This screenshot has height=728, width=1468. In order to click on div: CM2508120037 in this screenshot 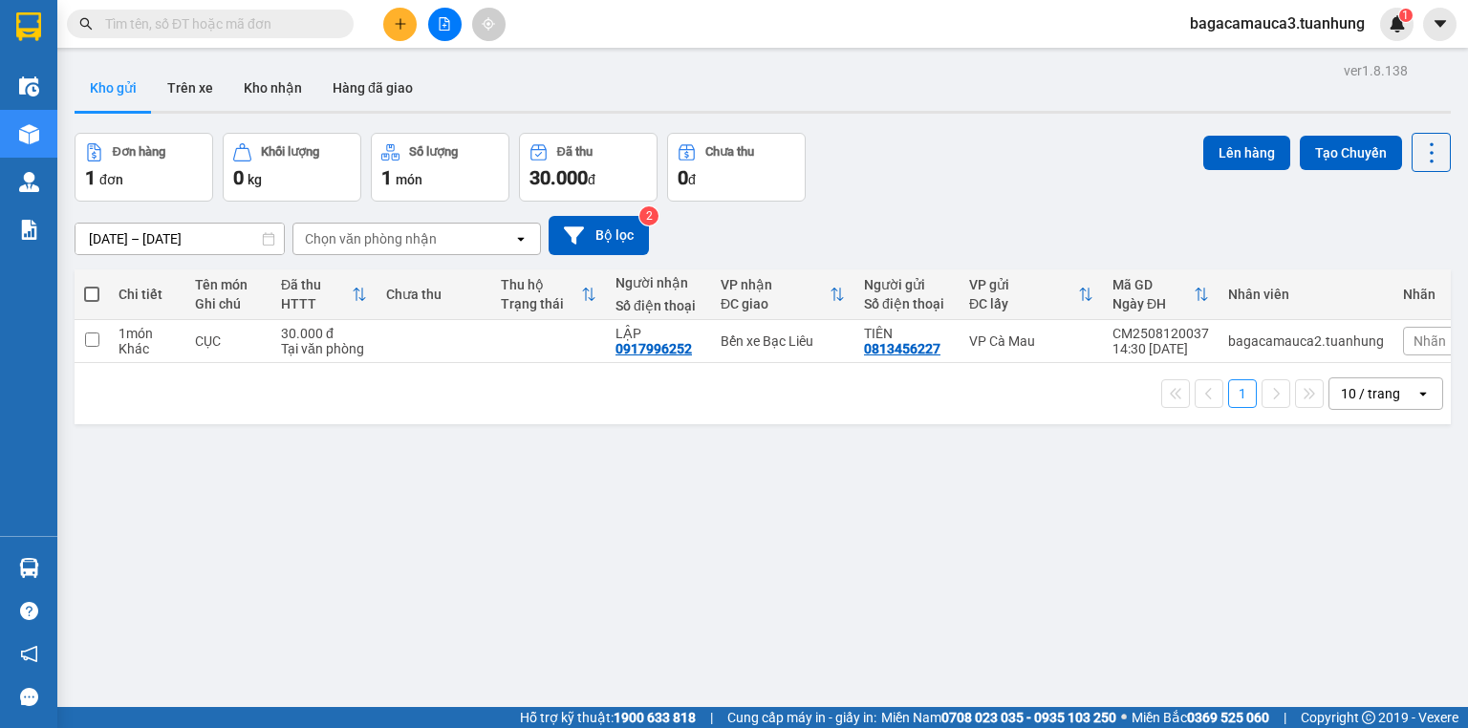, I will do `click(1160, 334)`.